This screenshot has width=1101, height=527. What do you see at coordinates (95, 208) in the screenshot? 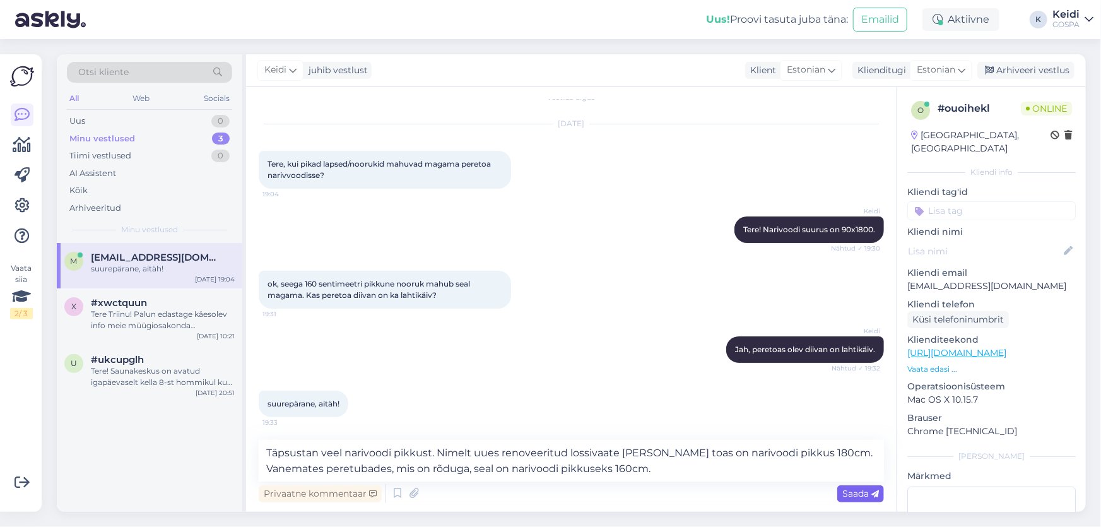
I see `div: Arhiveeritud` at bounding box center [95, 208].